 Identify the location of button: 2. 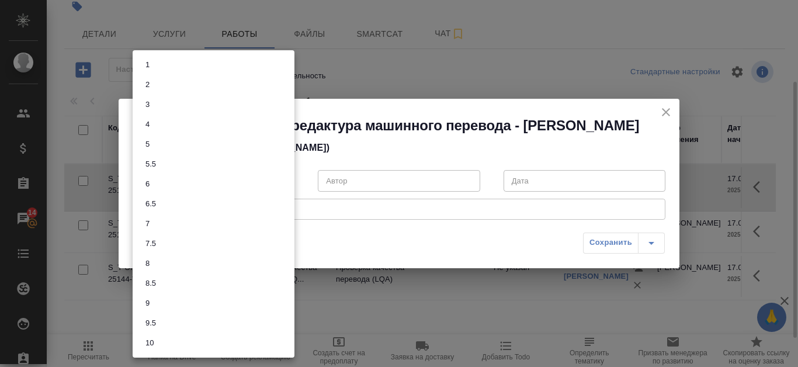
(147, 85).